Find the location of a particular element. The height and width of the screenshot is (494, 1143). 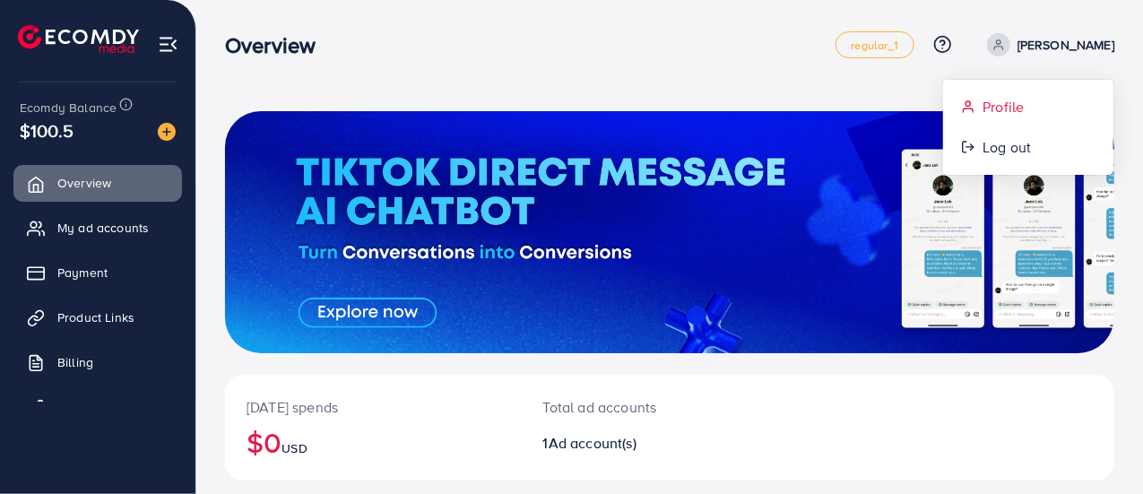

a: logo is located at coordinates (78, 39).